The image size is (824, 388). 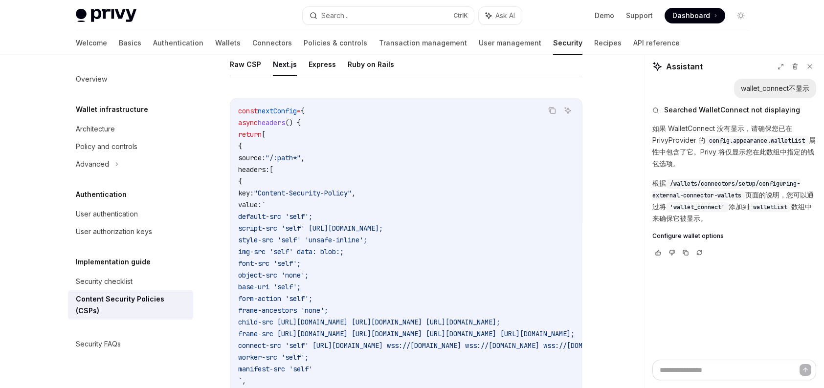 What do you see at coordinates (104, 282) in the screenshot?
I see `div: Security checklist` at bounding box center [104, 282].